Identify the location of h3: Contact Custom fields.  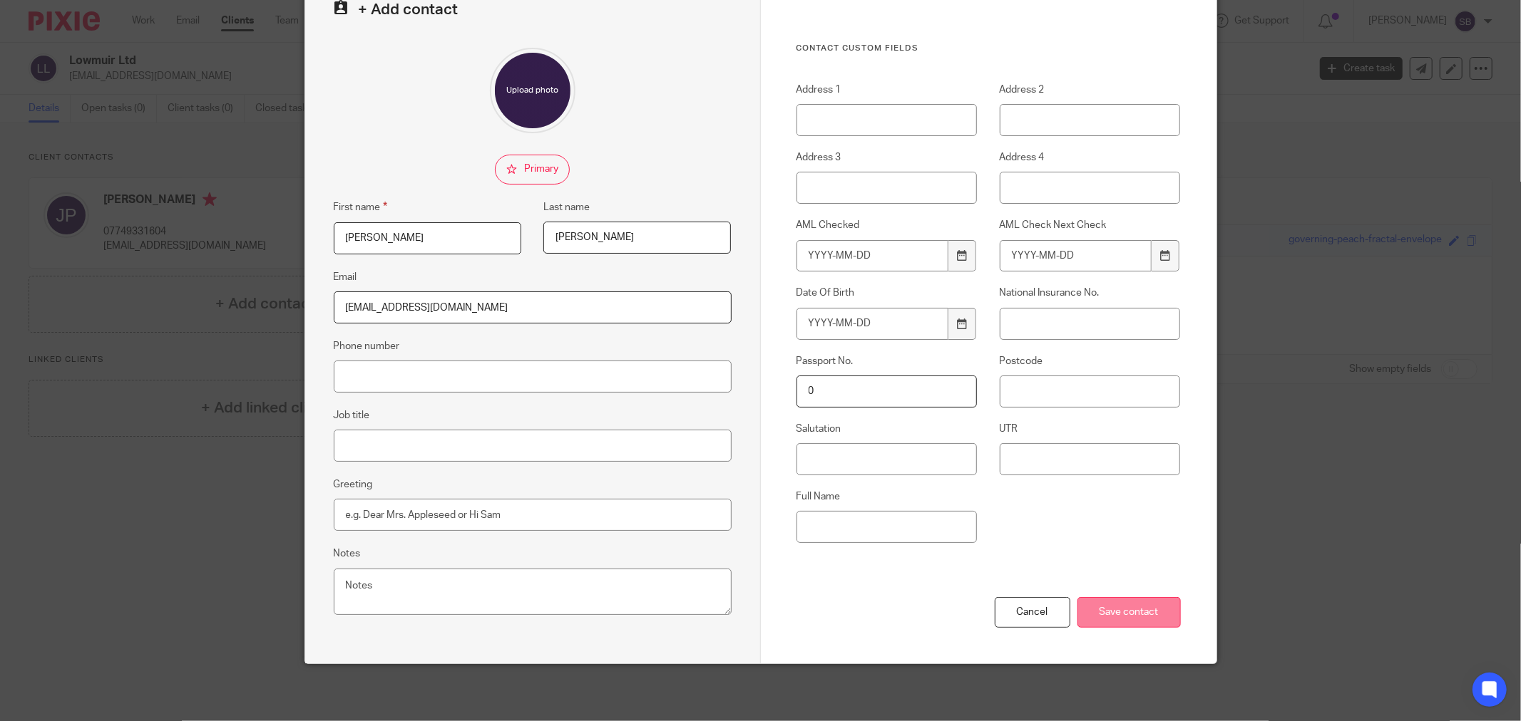
(988, 48).